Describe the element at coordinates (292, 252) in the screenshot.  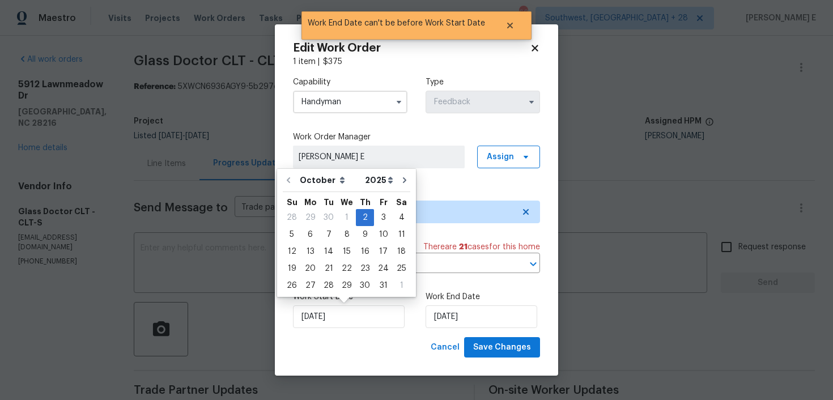
I see `div: 12` at that location.